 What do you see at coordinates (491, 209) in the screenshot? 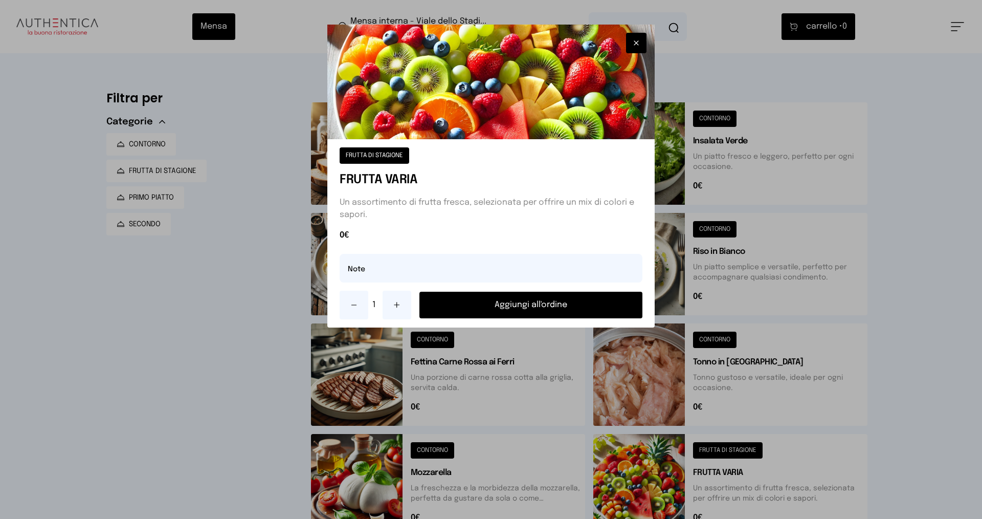
I see `p: Un assortimento di frutta fresca, selezionata per offrire un mix di colori e sapori.` at bounding box center [491, 209].